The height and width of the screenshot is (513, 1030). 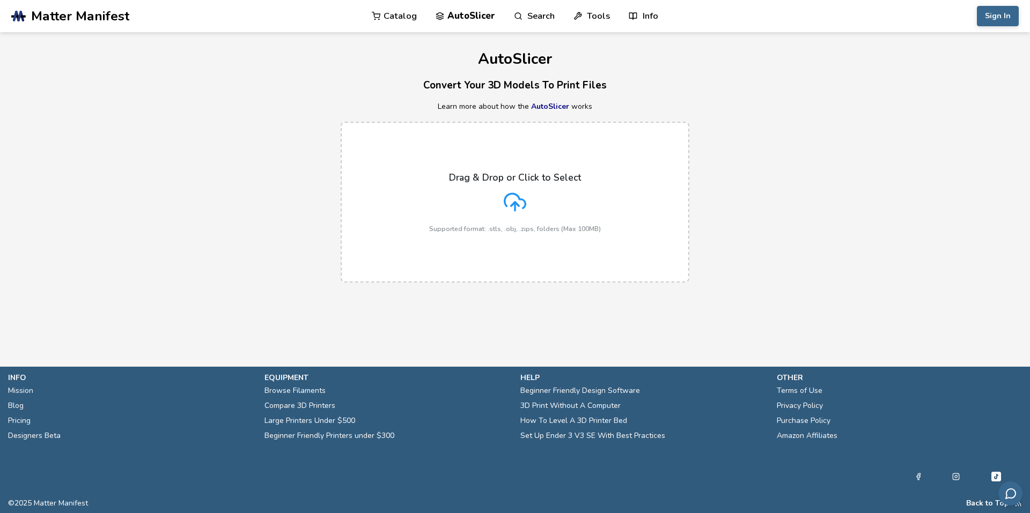 What do you see at coordinates (800, 406) in the screenshot?
I see `a: Privacy Policy` at bounding box center [800, 406].